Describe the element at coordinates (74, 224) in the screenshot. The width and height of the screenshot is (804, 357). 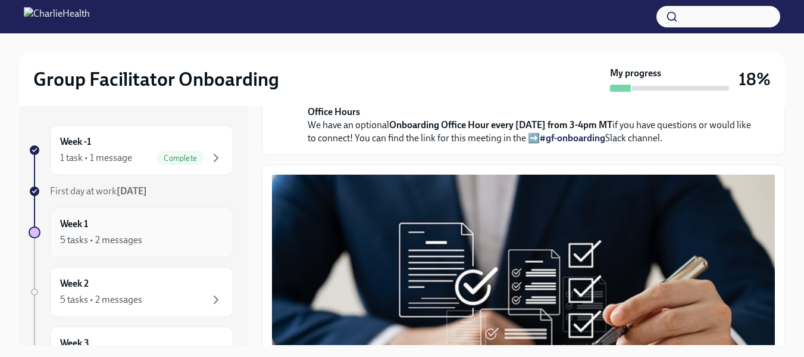
I see `h6: Week 1` at that location.